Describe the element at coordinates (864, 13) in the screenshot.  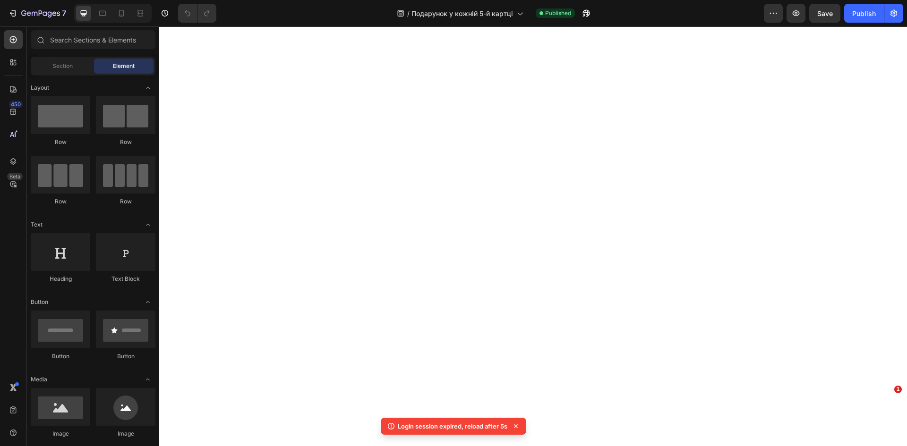
I see `button: Publish` at that location.